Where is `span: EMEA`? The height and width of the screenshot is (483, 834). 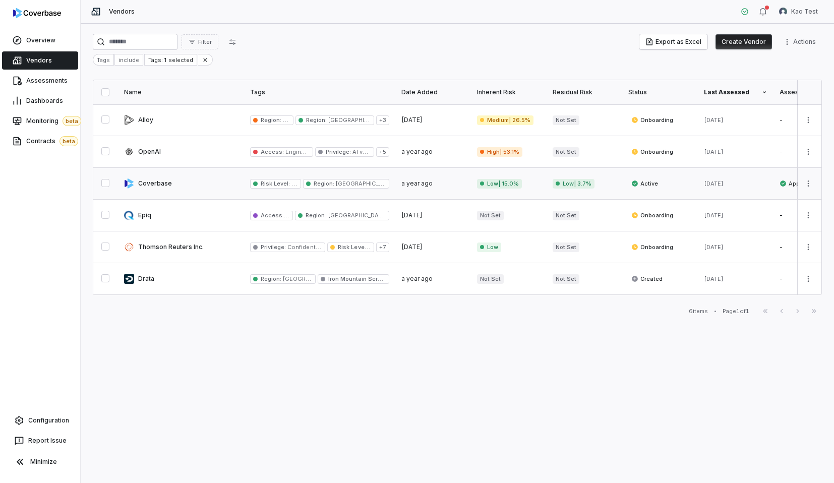 span: EMEA is located at coordinates (290, 120).